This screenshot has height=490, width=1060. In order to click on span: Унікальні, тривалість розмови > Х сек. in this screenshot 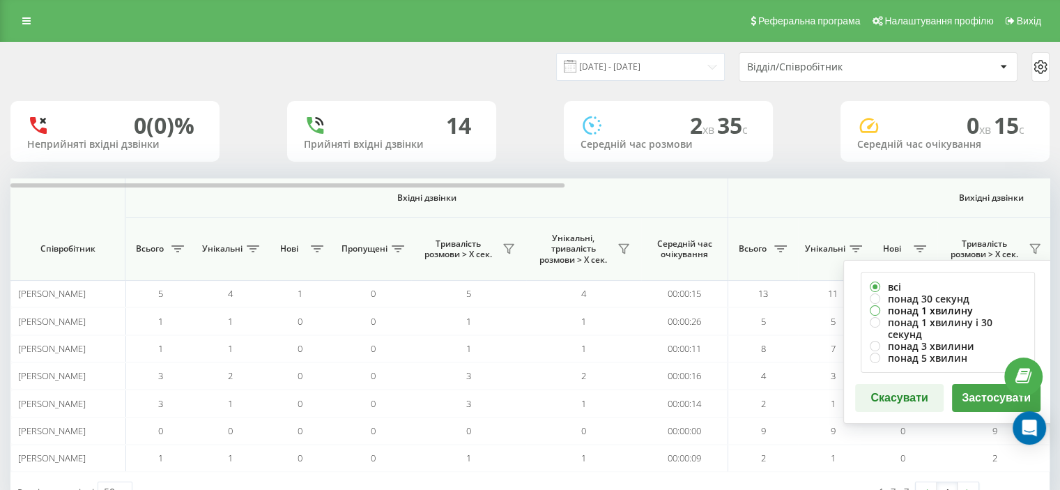, I will do `click(573, 249)`.